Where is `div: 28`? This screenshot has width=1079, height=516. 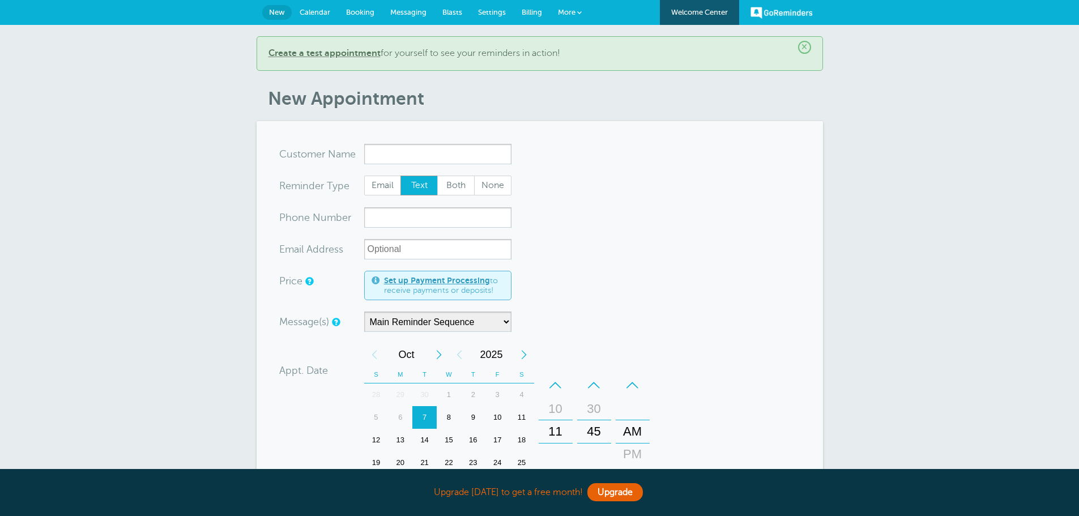 div: 28 is located at coordinates (376, 395).